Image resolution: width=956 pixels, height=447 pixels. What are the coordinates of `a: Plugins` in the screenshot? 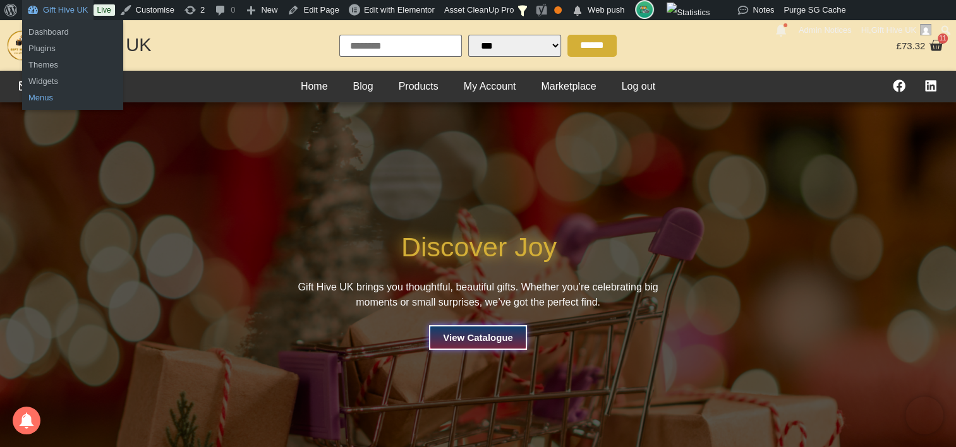 It's located at (73, 49).